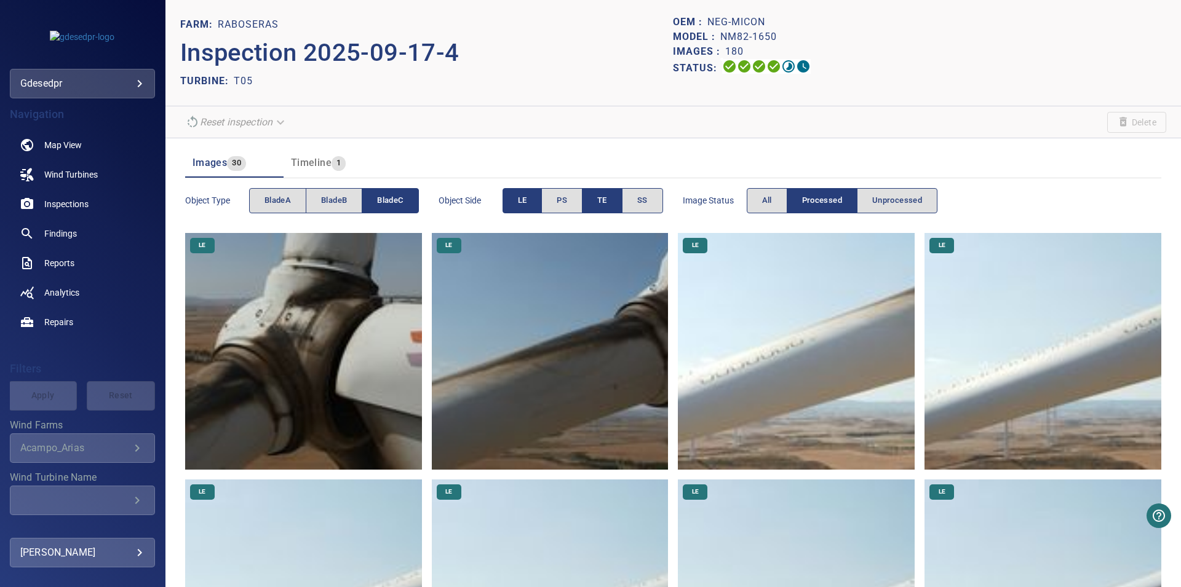 This screenshot has width=1181, height=587. Describe the element at coordinates (642, 201) in the screenshot. I see `span: SS` at that location.